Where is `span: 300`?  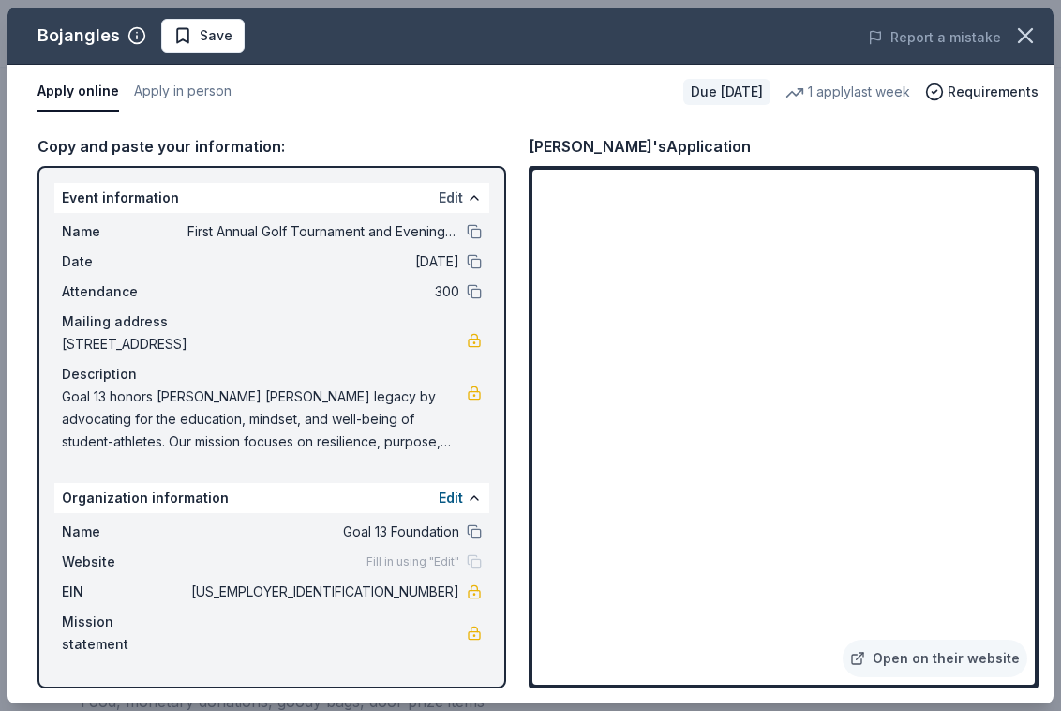
span: 300 is located at coordinates (323, 292).